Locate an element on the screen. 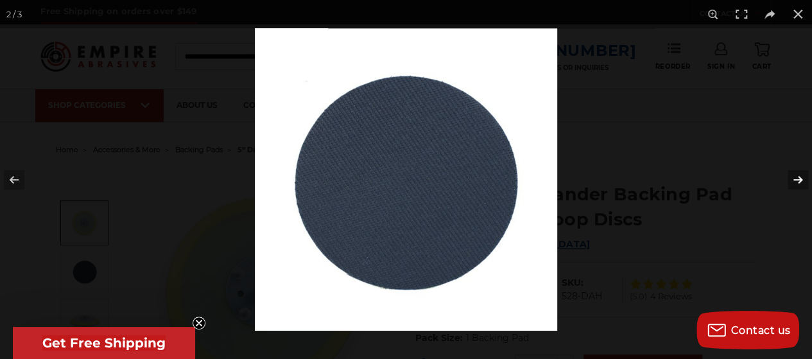 Image resolution: width=812 pixels, height=359 pixels. img: Velcro_small__38500.1570197517.jpg is located at coordinates (406, 179).